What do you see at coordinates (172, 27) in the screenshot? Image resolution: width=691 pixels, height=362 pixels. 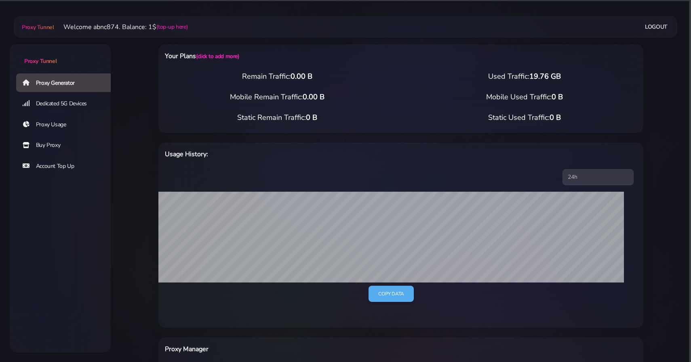 I see `a: (top-up here)` at bounding box center [172, 27].